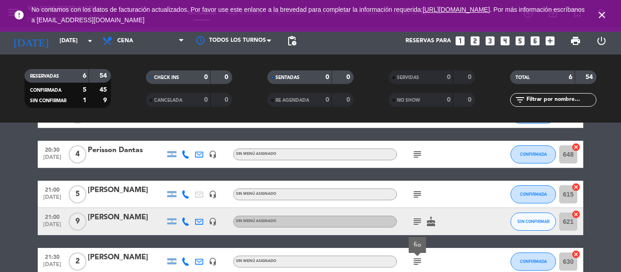 The image size is (621, 272). I want to click on i: looks_4, so click(505, 41).